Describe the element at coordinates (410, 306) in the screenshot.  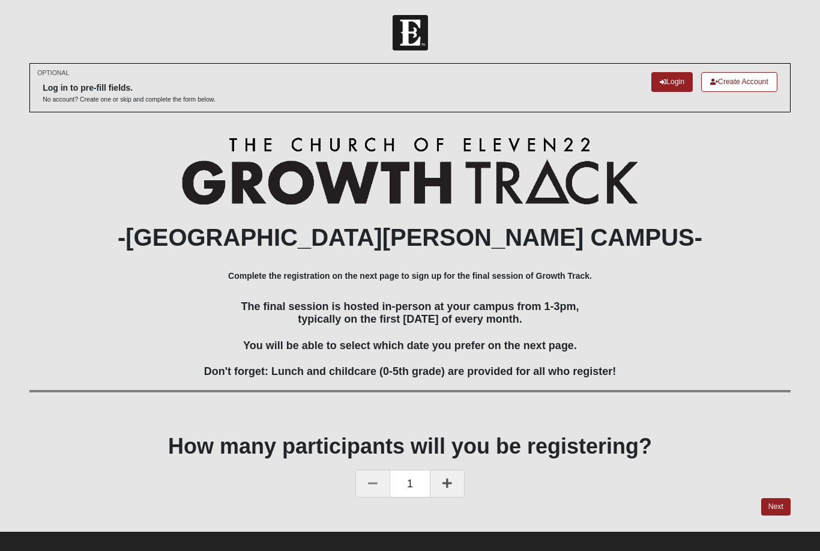
I see `span: The final session is hosted in-person at your campus from 1-3pm,` at that location.